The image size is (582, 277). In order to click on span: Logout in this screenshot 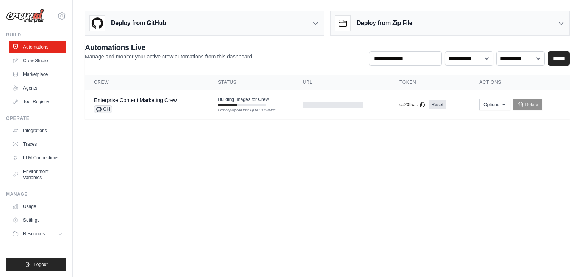, I will do `click(41, 264)`.